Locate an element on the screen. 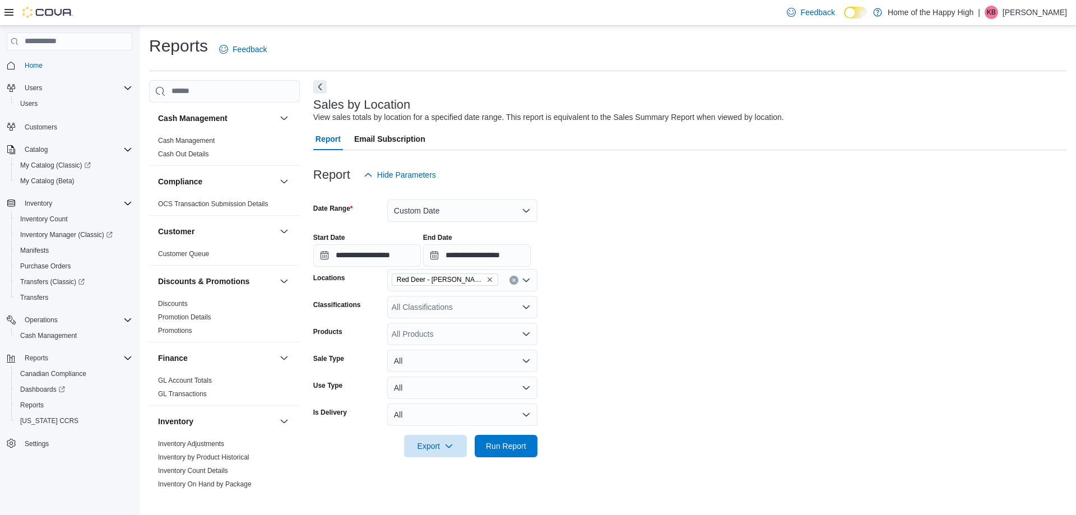 The width and height of the screenshot is (1076, 515). button: Hide Parameters is located at coordinates (400, 175).